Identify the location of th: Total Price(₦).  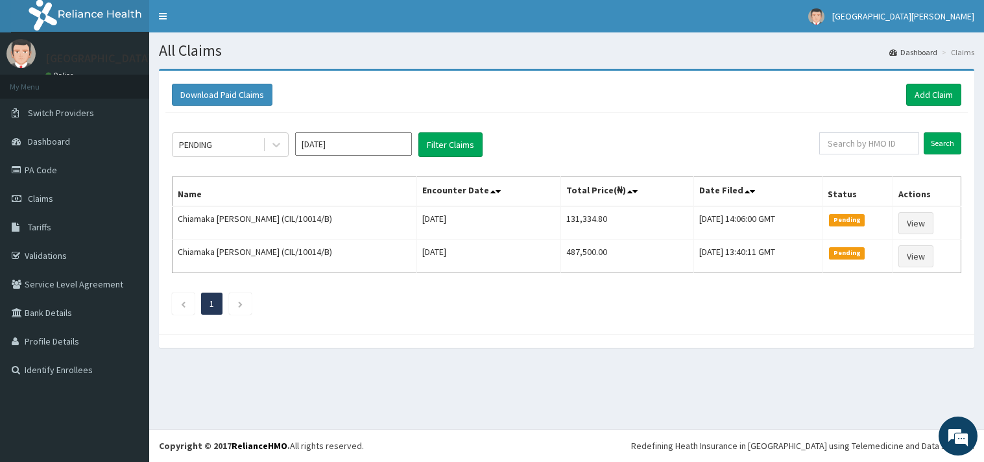
(627, 192).